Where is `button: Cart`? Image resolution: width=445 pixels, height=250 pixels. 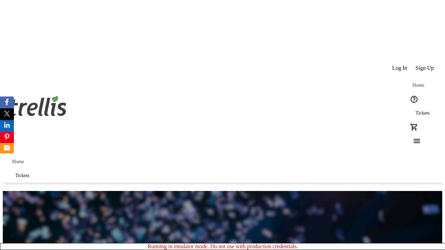
button: Cart is located at coordinates (414, 127).